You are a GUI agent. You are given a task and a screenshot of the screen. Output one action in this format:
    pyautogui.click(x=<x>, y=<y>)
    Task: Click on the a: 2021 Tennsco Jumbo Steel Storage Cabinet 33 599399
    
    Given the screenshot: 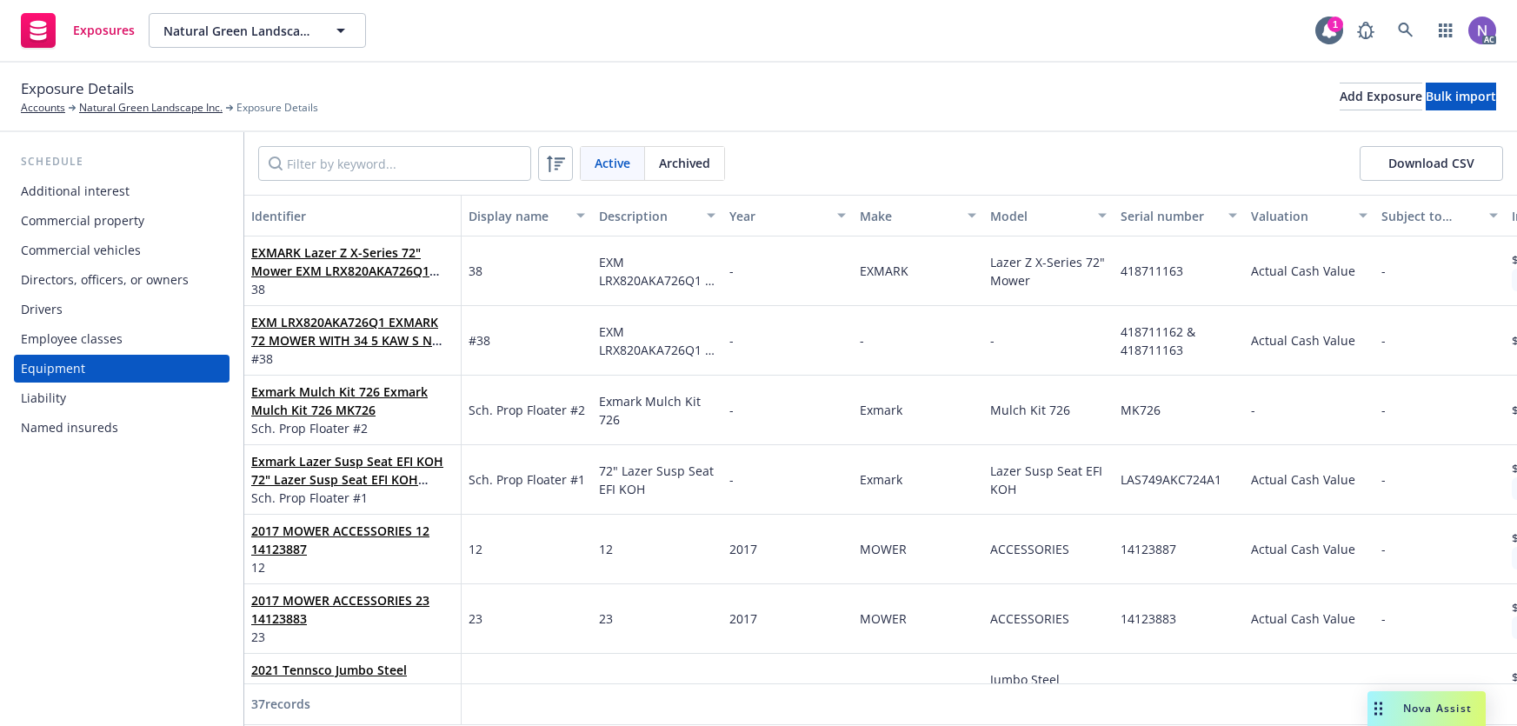 What is the action you would take?
    pyautogui.click(x=330, y=679)
    